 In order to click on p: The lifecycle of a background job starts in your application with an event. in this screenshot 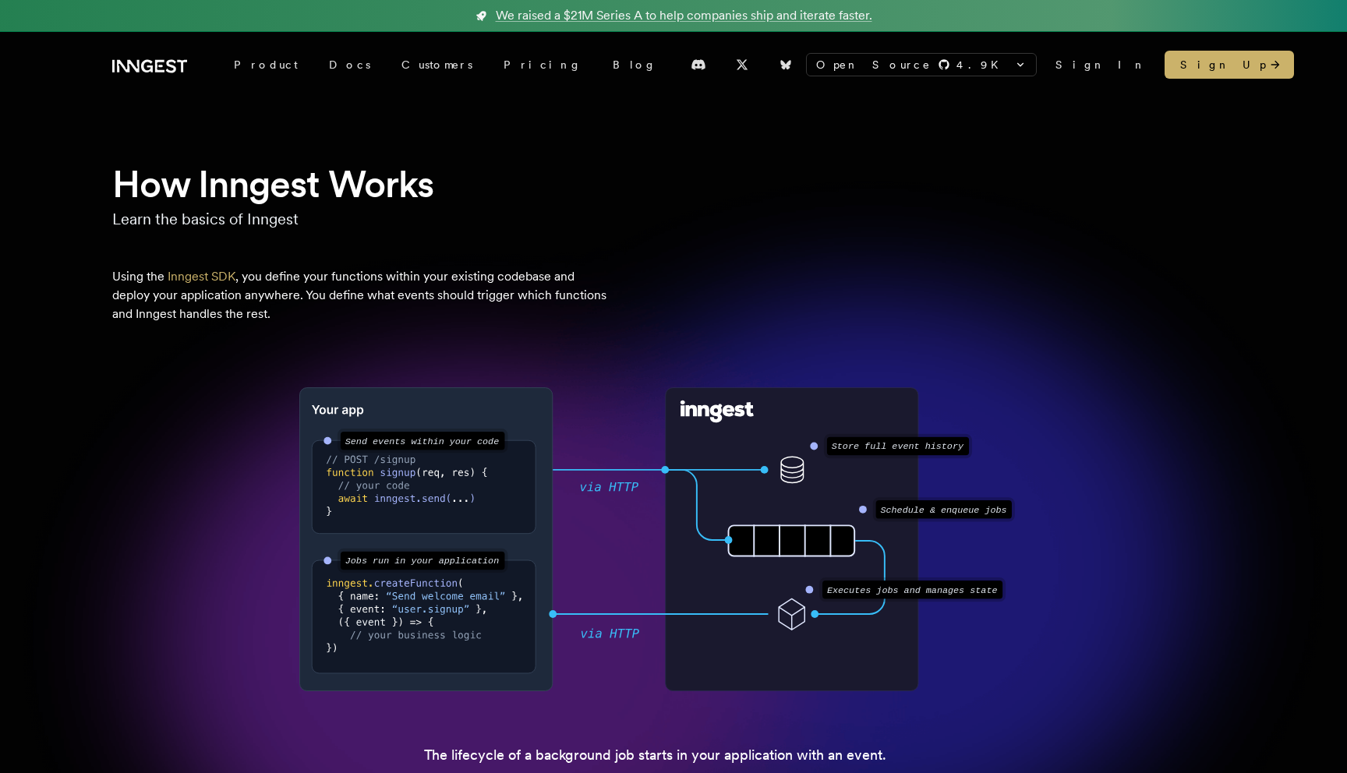, I will do `click(674, 755)`.